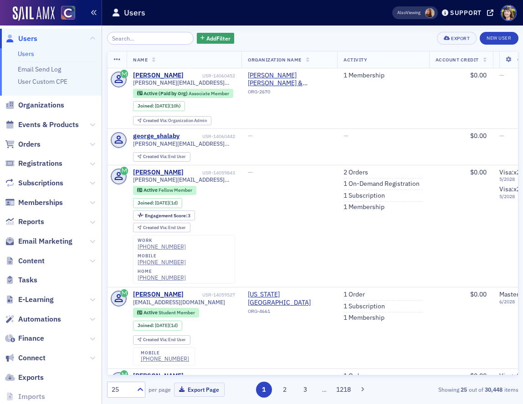 This screenshot has height=404, width=523. Describe the element at coordinates (25, 338) in the screenshot. I see `a: Finance` at that location.